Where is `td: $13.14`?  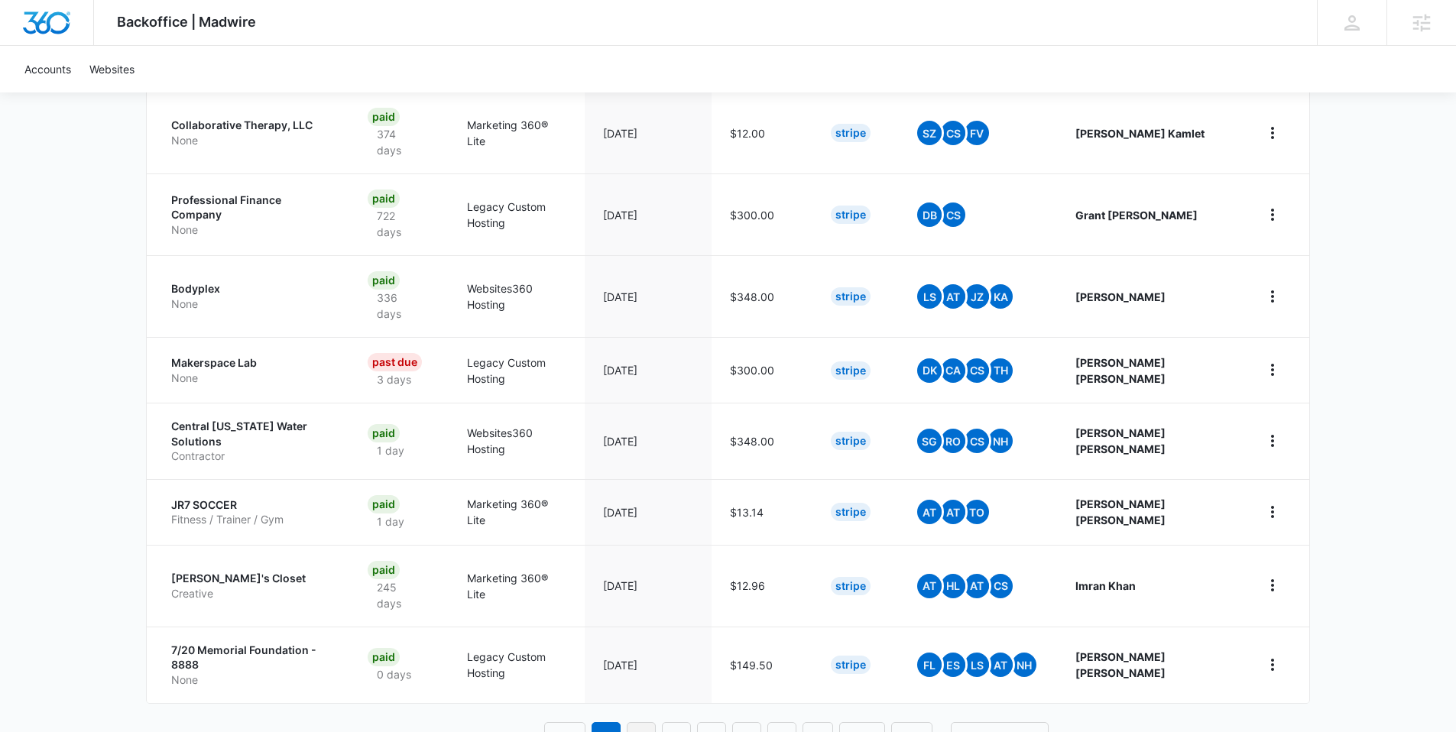
td: $13.14 is located at coordinates (762, 512).